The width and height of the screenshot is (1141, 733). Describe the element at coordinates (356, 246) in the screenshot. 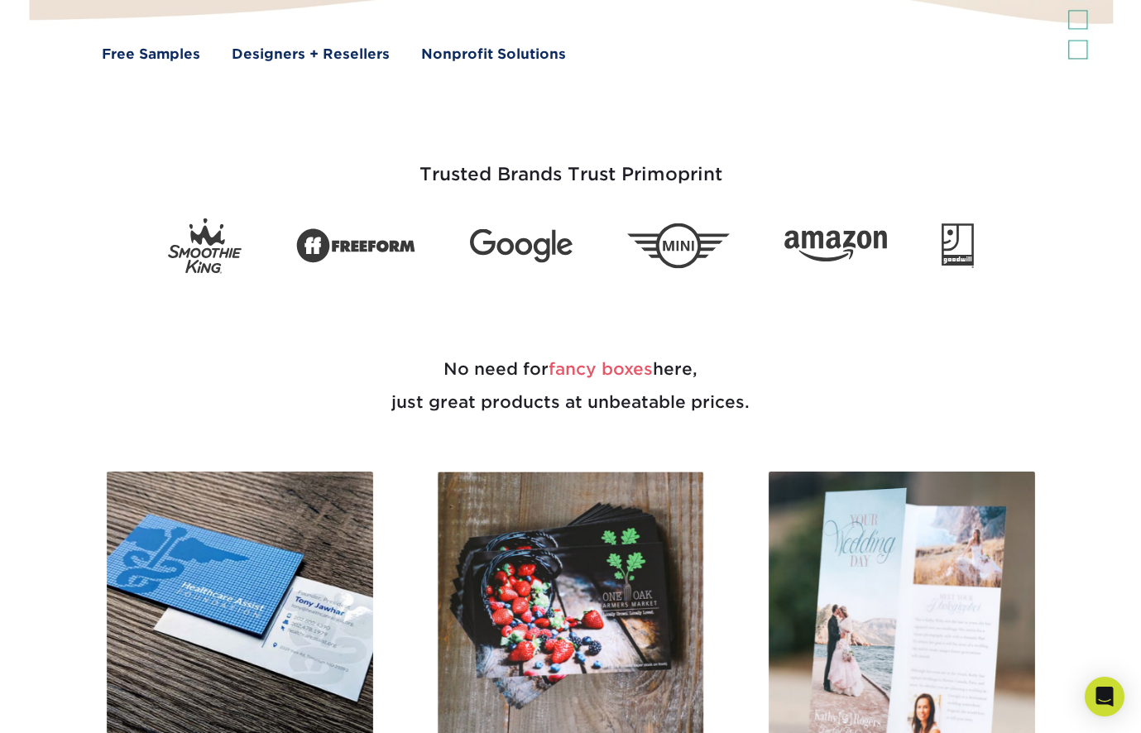

I see `img: Freeform` at that location.